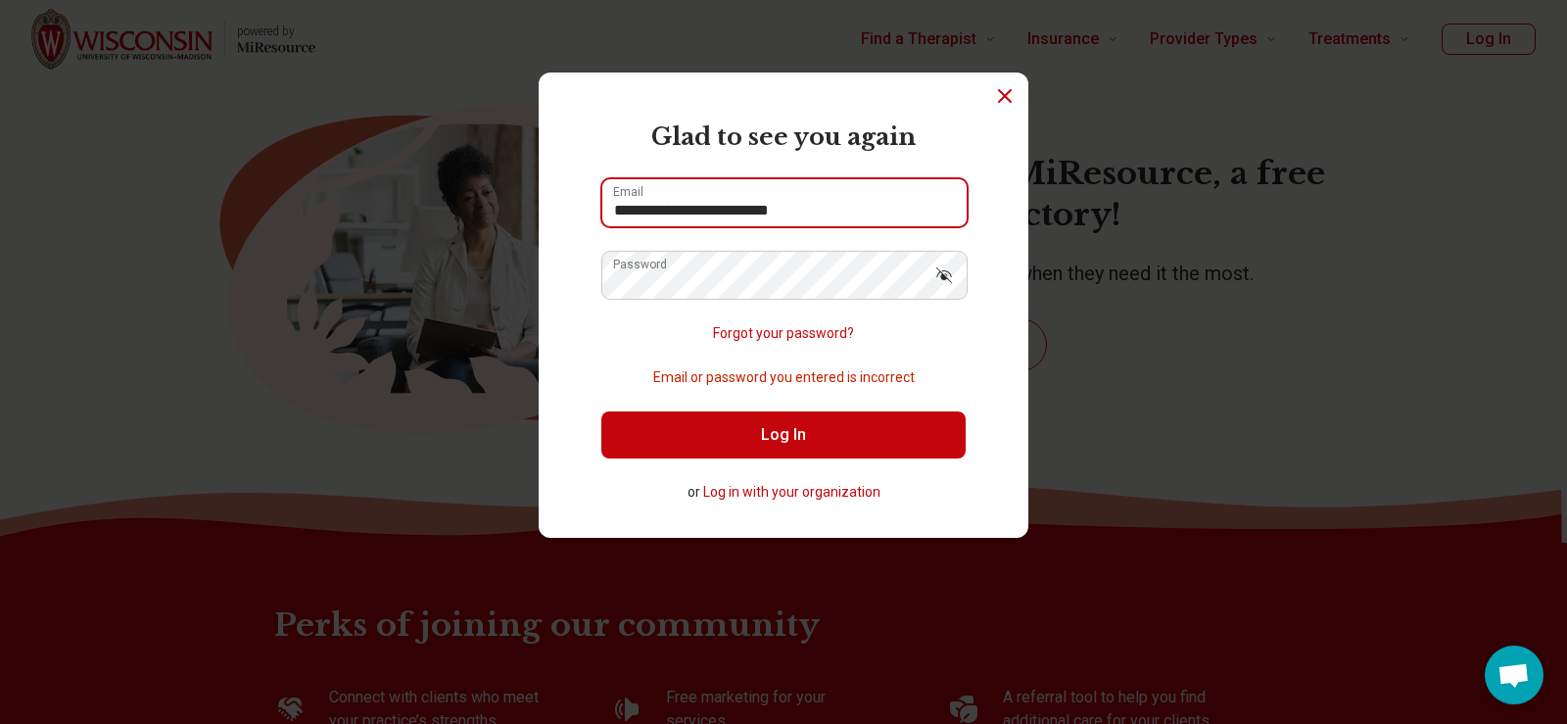 This screenshot has width=1567, height=724. What do you see at coordinates (784, 377) in the screenshot?
I see `p: Email or password you entered is incorrect` at bounding box center [784, 377].